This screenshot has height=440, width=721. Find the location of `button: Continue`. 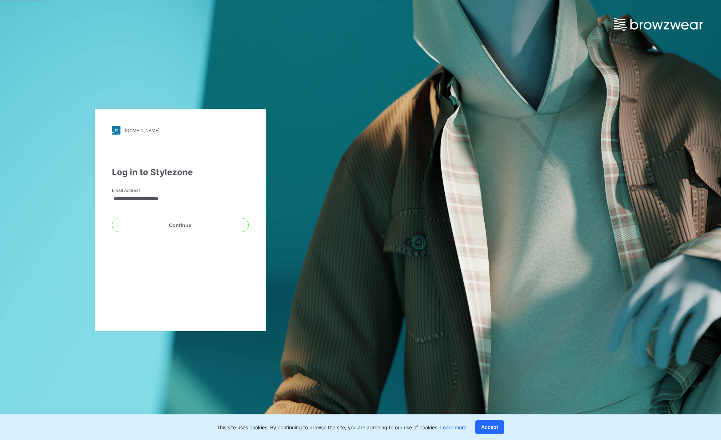

button: Continue is located at coordinates (180, 225).